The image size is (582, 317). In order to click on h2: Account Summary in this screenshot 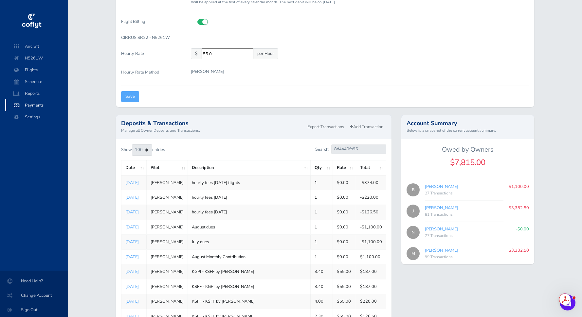, I will do `click(468, 123)`.